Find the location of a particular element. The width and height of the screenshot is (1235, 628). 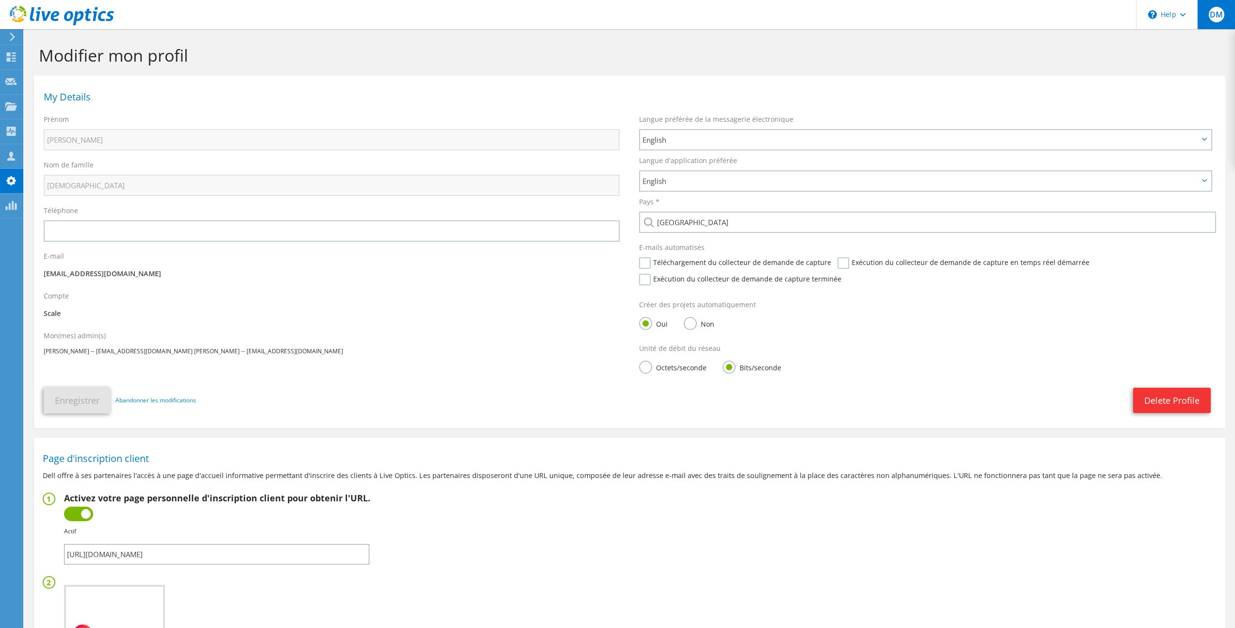

label: Pays * is located at coordinates (649, 202).